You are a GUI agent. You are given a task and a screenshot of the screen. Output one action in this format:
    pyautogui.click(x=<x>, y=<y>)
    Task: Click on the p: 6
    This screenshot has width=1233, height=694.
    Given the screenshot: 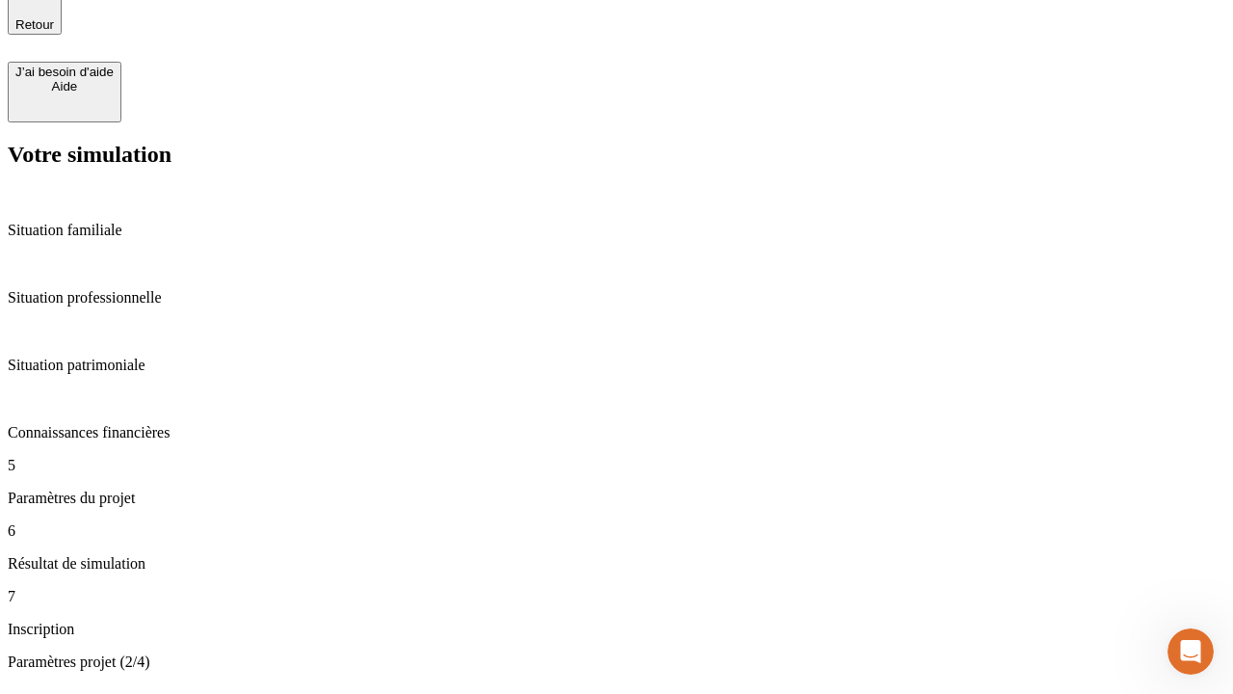 What is the action you would take?
    pyautogui.click(x=617, y=531)
    